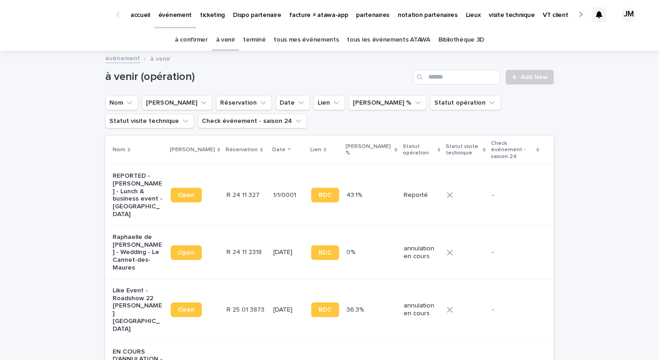  I want to click on p: à venir, so click(160, 58).